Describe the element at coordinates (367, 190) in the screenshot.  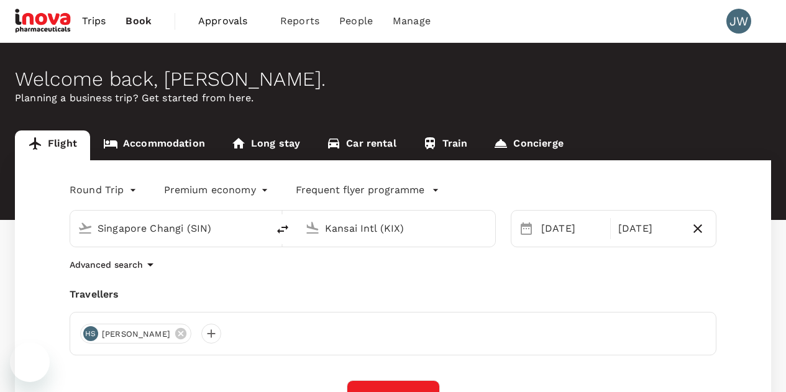
I see `button: Frequent flyer programme` at that location.